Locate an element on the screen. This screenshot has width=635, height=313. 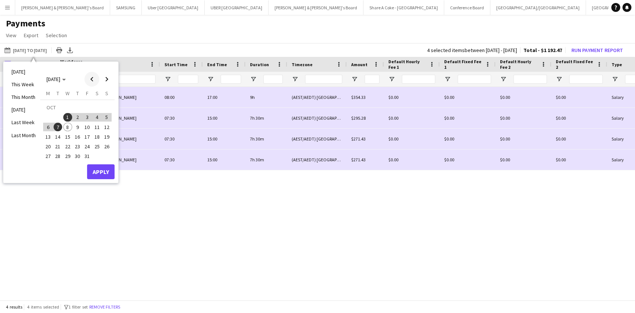
button: 25-10-2025 is located at coordinates (97, 147).